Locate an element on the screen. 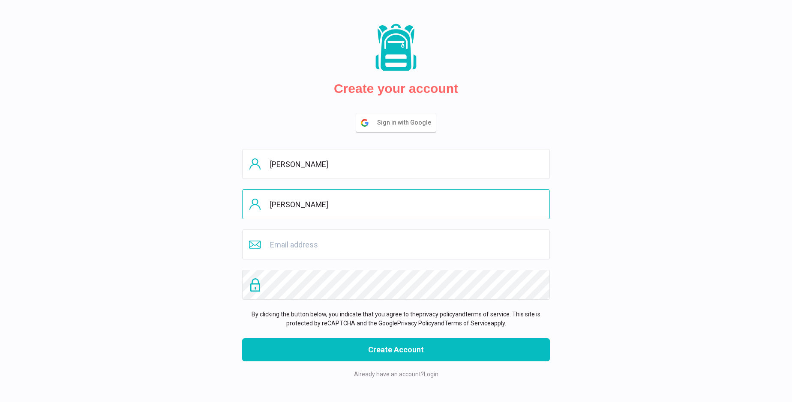 The width and height of the screenshot is (792, 402). p: Already have an account? is located at coordinates (396, 375).